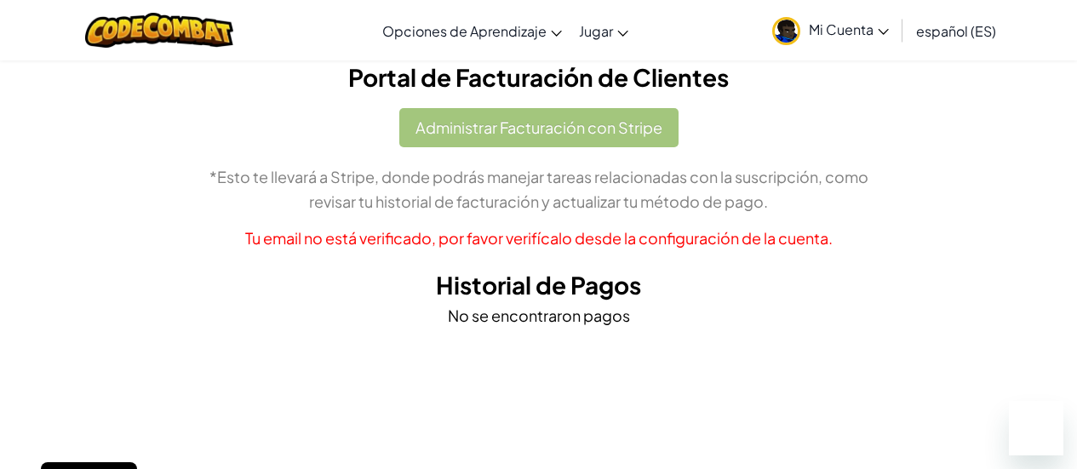 The height and width of the screenshot is (469, 1077). What do you see at coordinates (539, 238) in the screenshot?
I see `p: Tu email no está verificado, por favor verifícalo desde la configuración de la cuenta.` at bounding box center [539, 238].